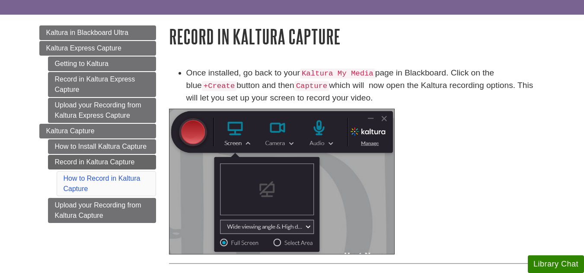  Describe the element at coordinates (219, 86) in the screenshot. I see `code: +Create` at that location.